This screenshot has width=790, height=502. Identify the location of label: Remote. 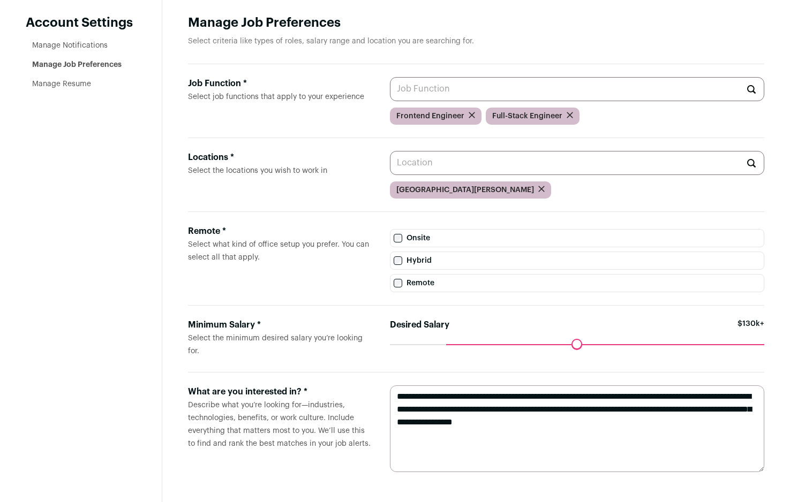
(577, 283).